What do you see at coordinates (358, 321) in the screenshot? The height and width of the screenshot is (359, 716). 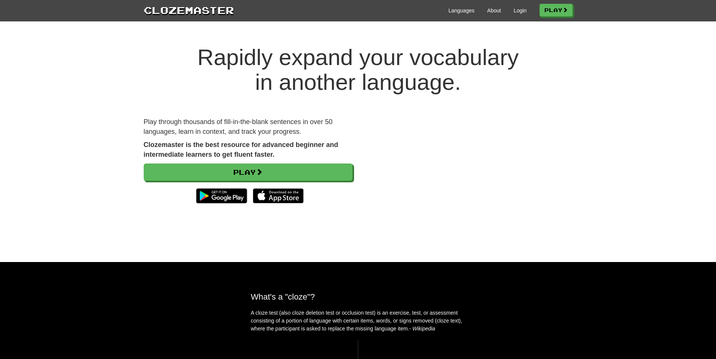 I see `p: A cloze test (also cloze deletion test or occlusion test) is an exercise, test, or assessment con...` at bounding box center [358, 321].